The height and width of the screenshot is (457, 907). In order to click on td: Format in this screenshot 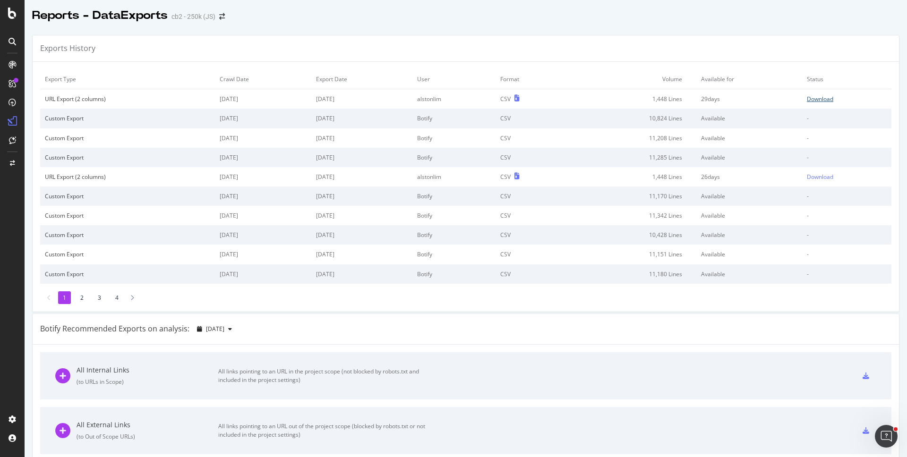, I will do `click(531, 79)`.